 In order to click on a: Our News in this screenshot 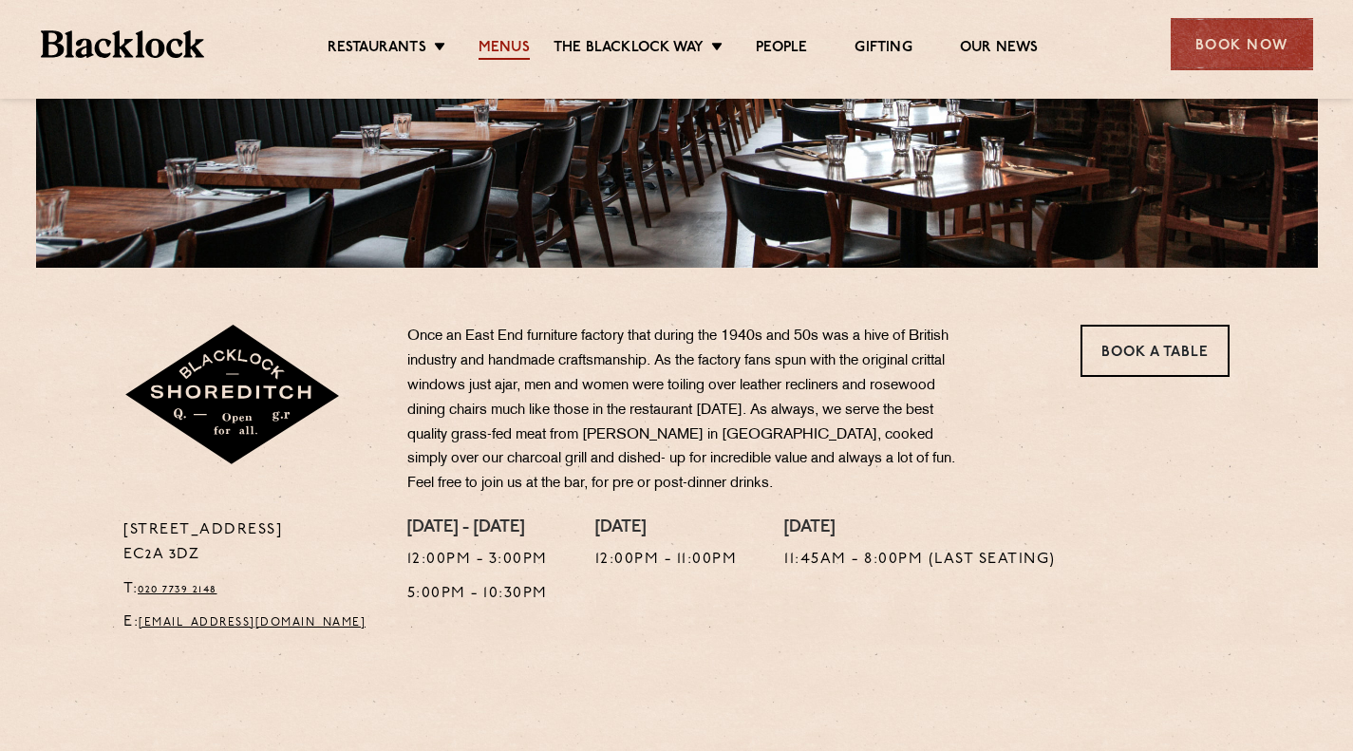, I will do `click(999, 49)`.